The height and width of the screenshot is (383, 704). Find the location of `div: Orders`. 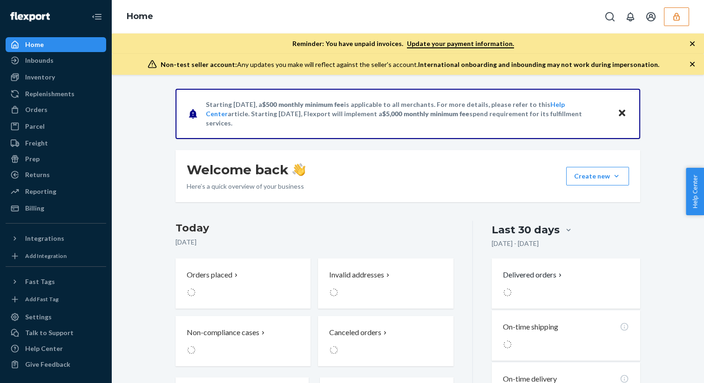

div: Orders is located at coordinates (36, 110).